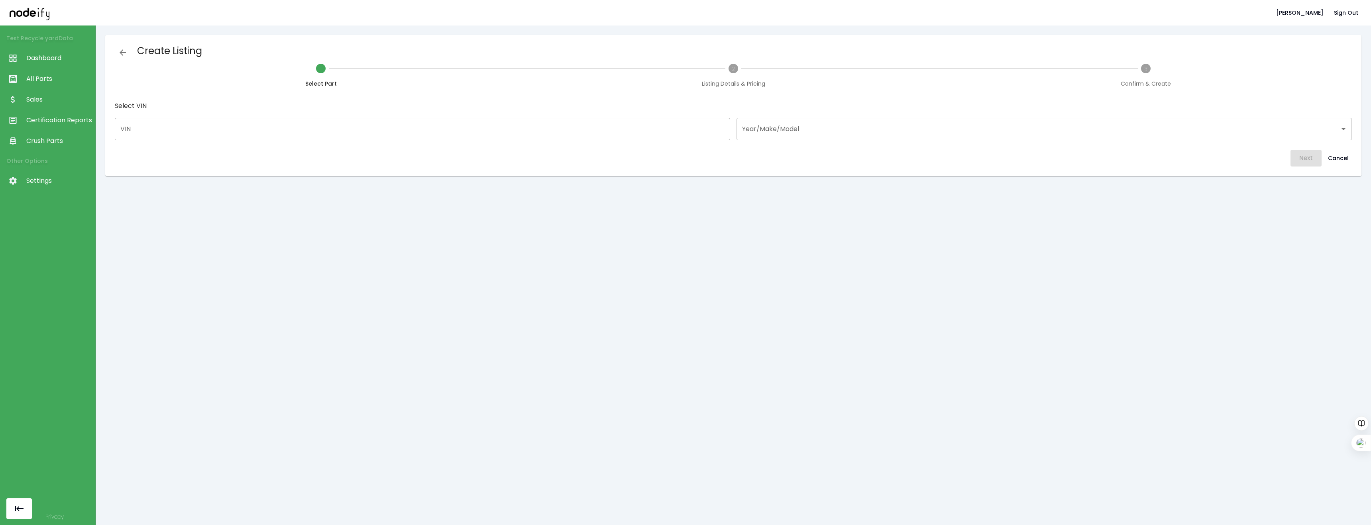  I want to click on h5: Create Listing, so click(169, 53).